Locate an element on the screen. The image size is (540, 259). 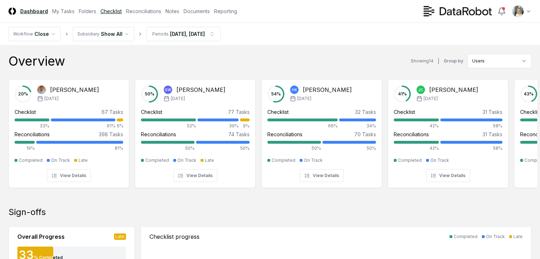
div: 19% is located at coordinates (24, 148).